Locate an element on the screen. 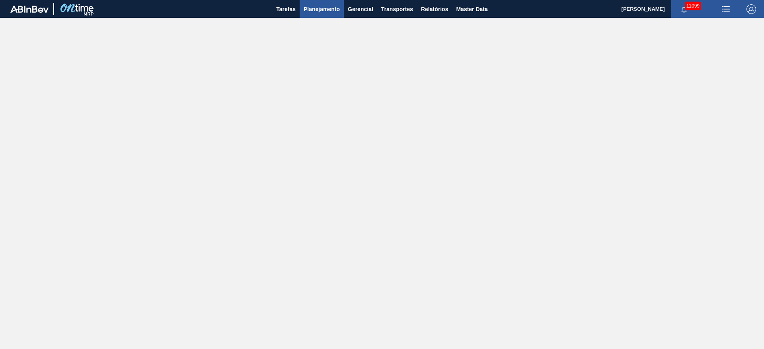 Image resolution: width=764 pixels, height=349 pixels. span: 11099 is located at coordinates (693, 6).